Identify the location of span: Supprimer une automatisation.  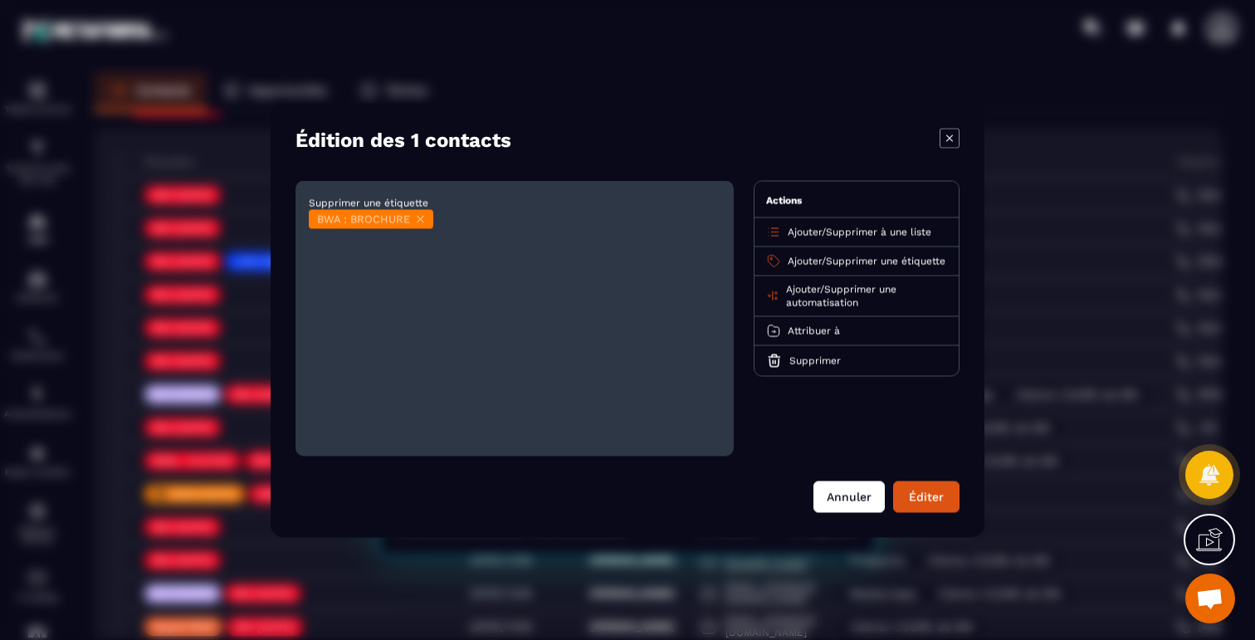
(841, 296).